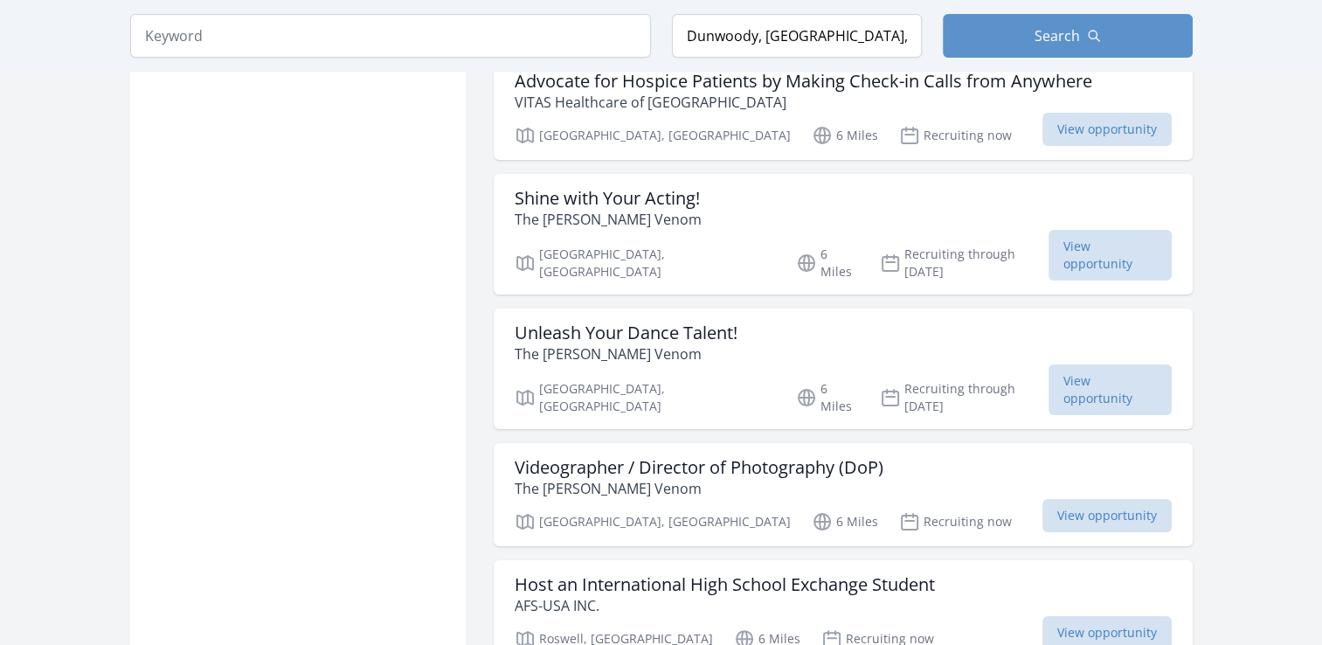 The width and height of the screenshot is (1322, 645). What do you see at coordinates (391, 36) in the screenshot?
I see `input: Keyword` at bounding box center [391, 36].